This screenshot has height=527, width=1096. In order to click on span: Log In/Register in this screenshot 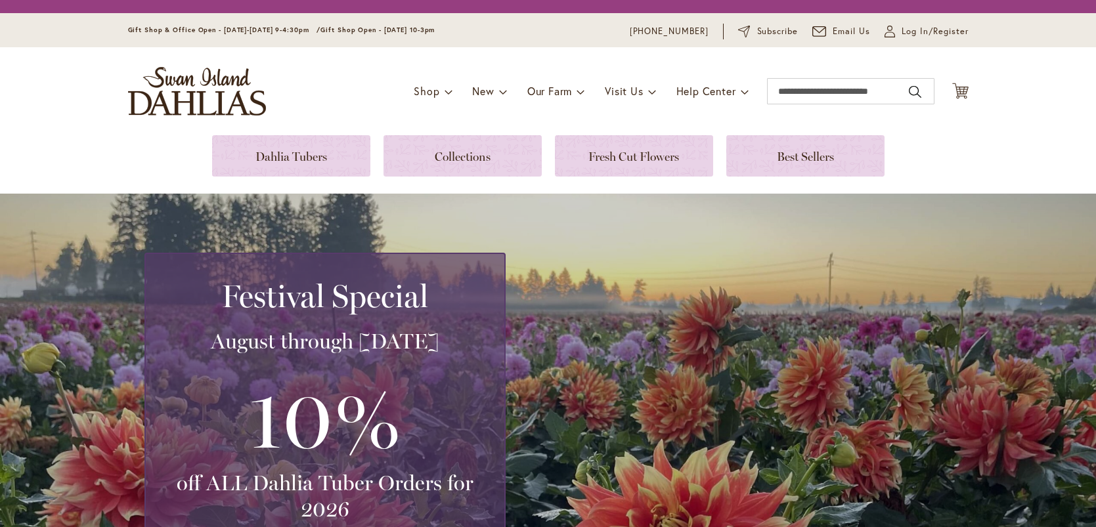, I will do `click(935, 32)`.